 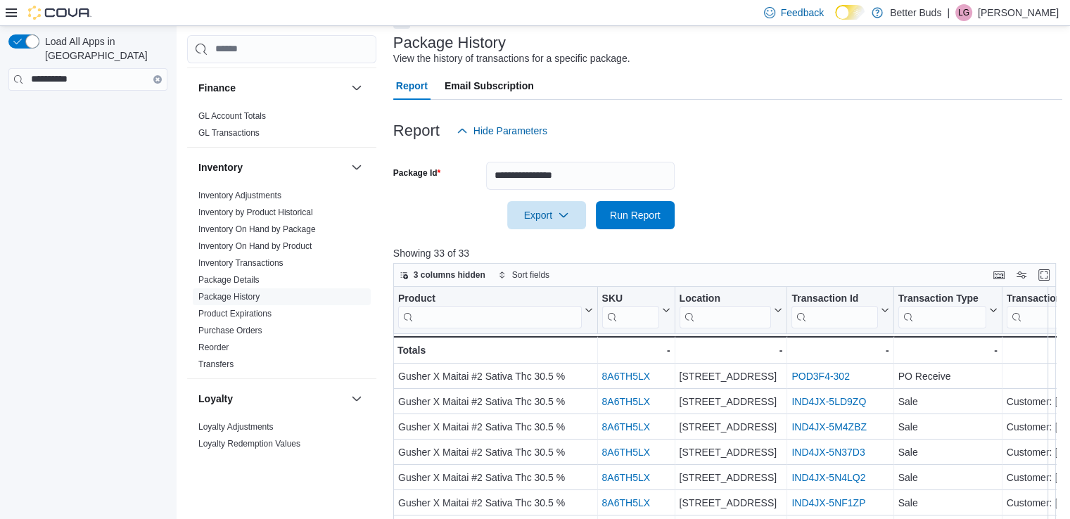 What do you see at coordinates (511, 58) in the screenshot?
I see `div: View the history of transactions for a specific package.` at bounding box center [511, 58].